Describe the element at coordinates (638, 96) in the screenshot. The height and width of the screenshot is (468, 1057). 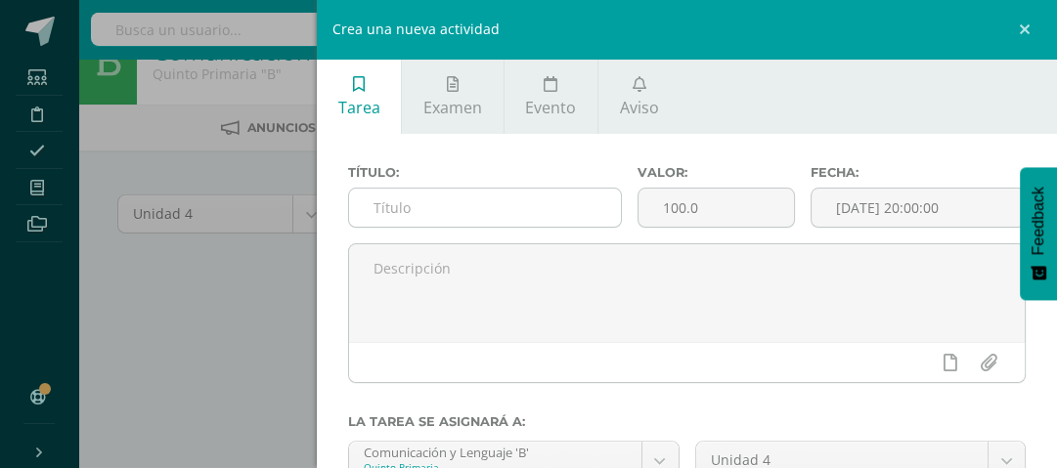
I see `a: Aviso` at that location.